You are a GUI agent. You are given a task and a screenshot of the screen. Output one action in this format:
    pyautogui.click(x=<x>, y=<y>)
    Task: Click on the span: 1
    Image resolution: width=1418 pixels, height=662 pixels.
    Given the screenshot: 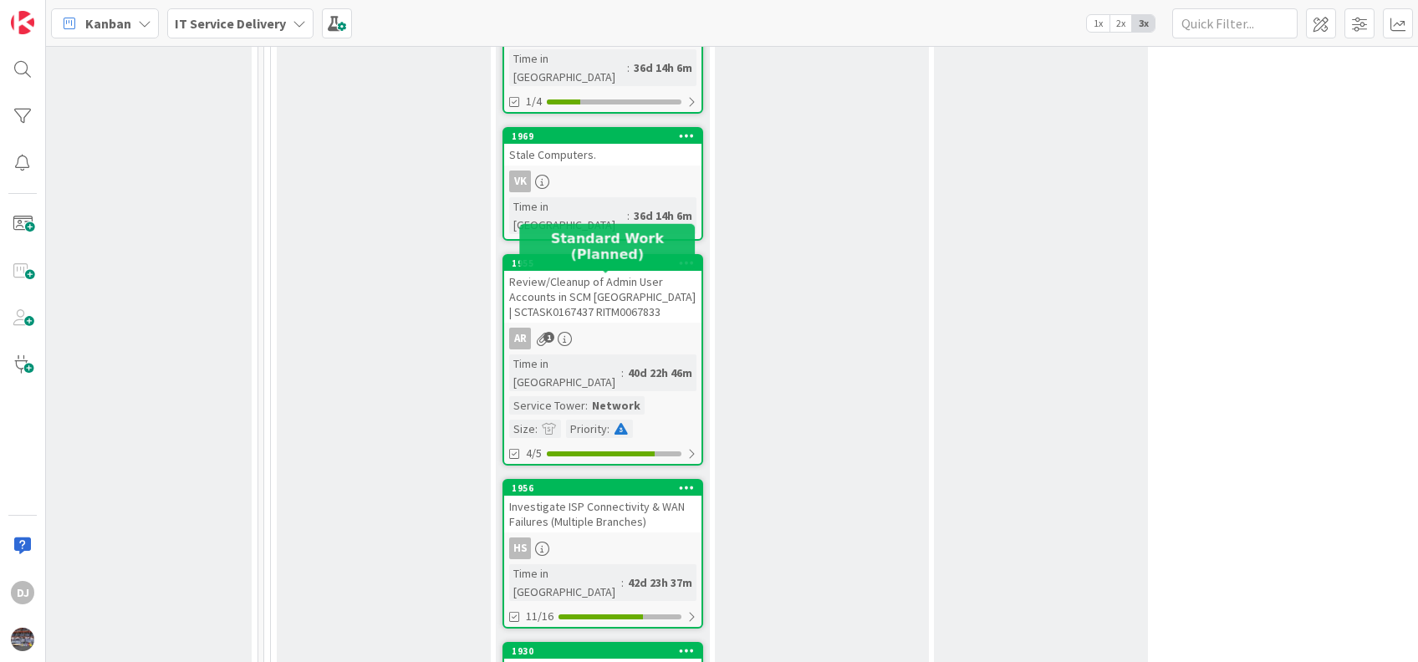 What is the action you would take?
    pyautogui.click(x=549, y=337)
    